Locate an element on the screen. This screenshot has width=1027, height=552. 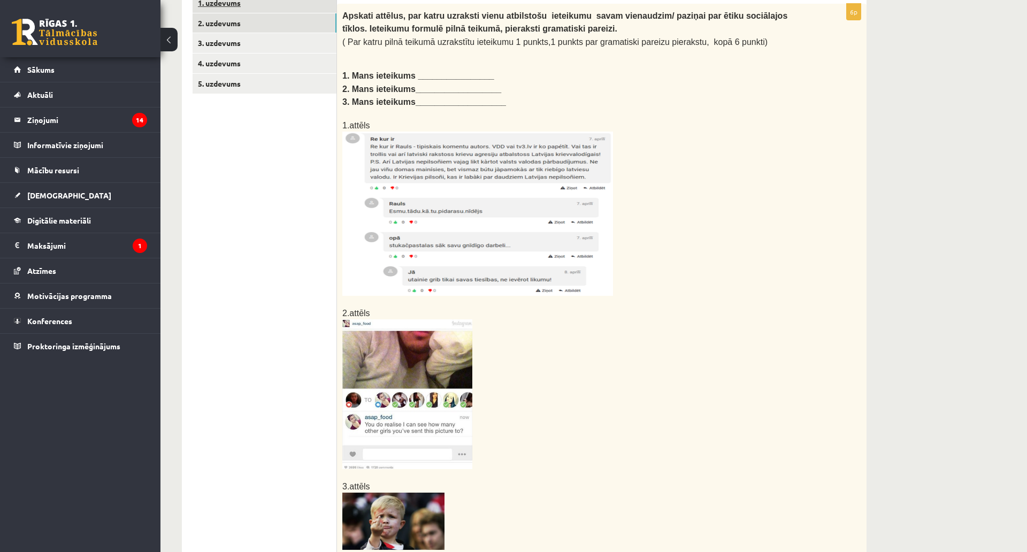
a: Konferences is located at coordinates (80, 321).